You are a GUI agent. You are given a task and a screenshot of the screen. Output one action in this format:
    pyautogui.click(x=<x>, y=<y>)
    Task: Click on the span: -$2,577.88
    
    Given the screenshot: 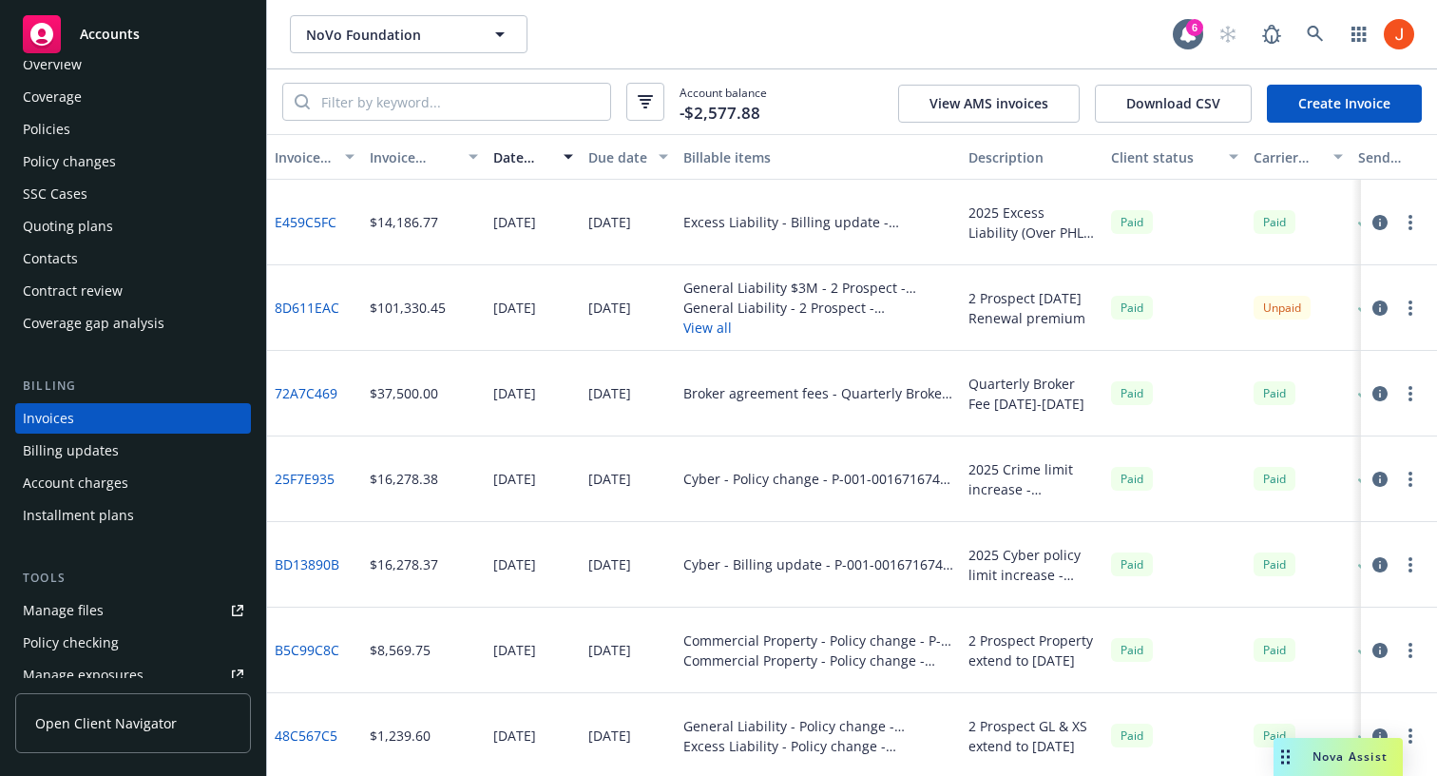 What is the action you would take?
    pyautogui.click(x=720, y=113)
    